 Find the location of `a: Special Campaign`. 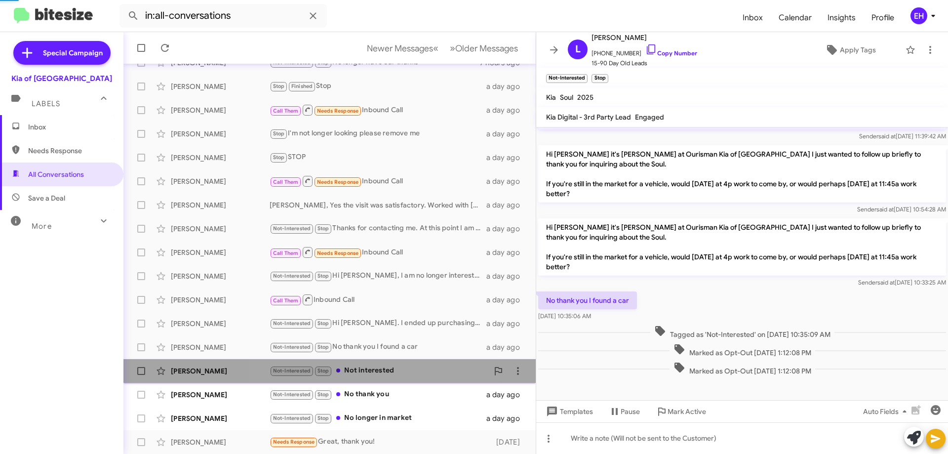

a: Special Campaign is located at coordinates (62, 53).